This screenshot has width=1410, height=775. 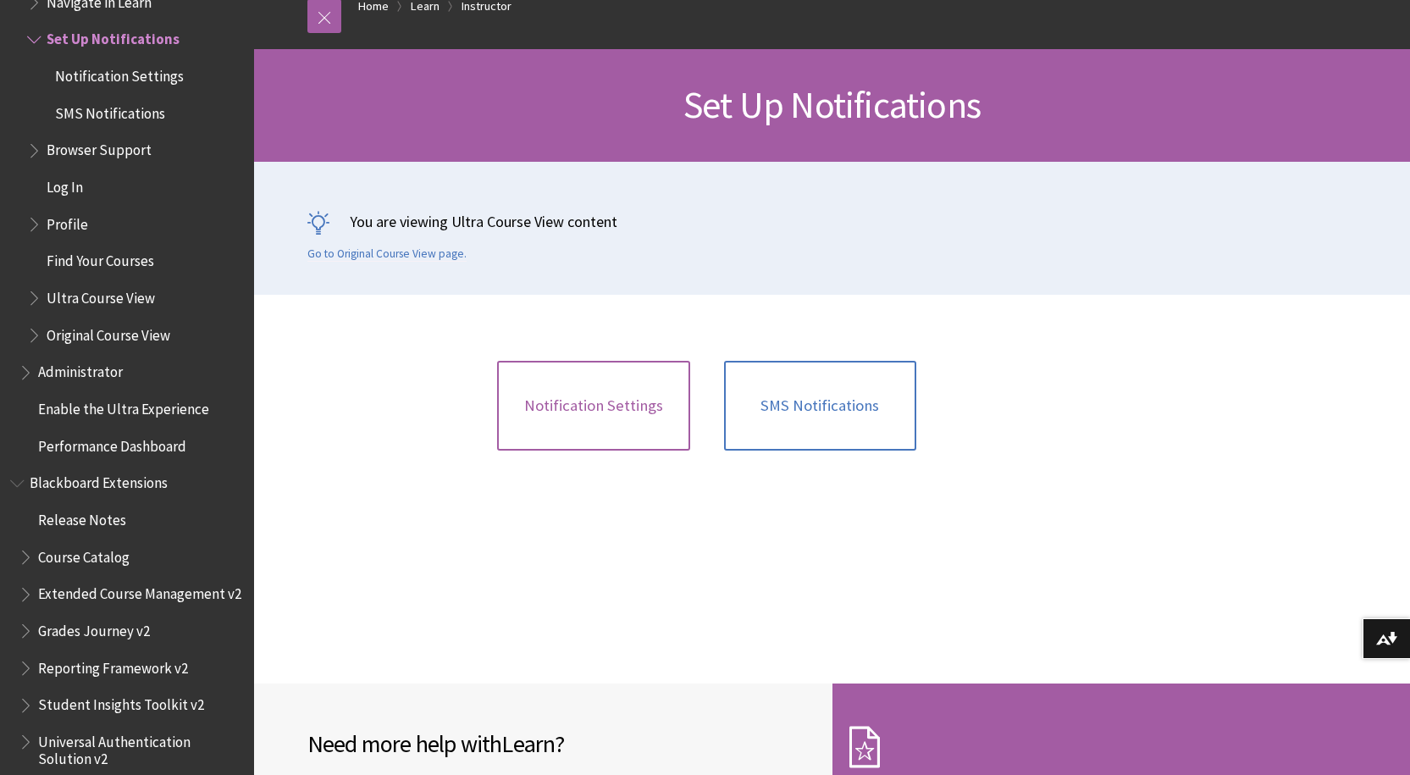 What do you see at coordinates (108, 332) in the screenshot?
I see `span: Original Course View` at bounding box center [108, 332].